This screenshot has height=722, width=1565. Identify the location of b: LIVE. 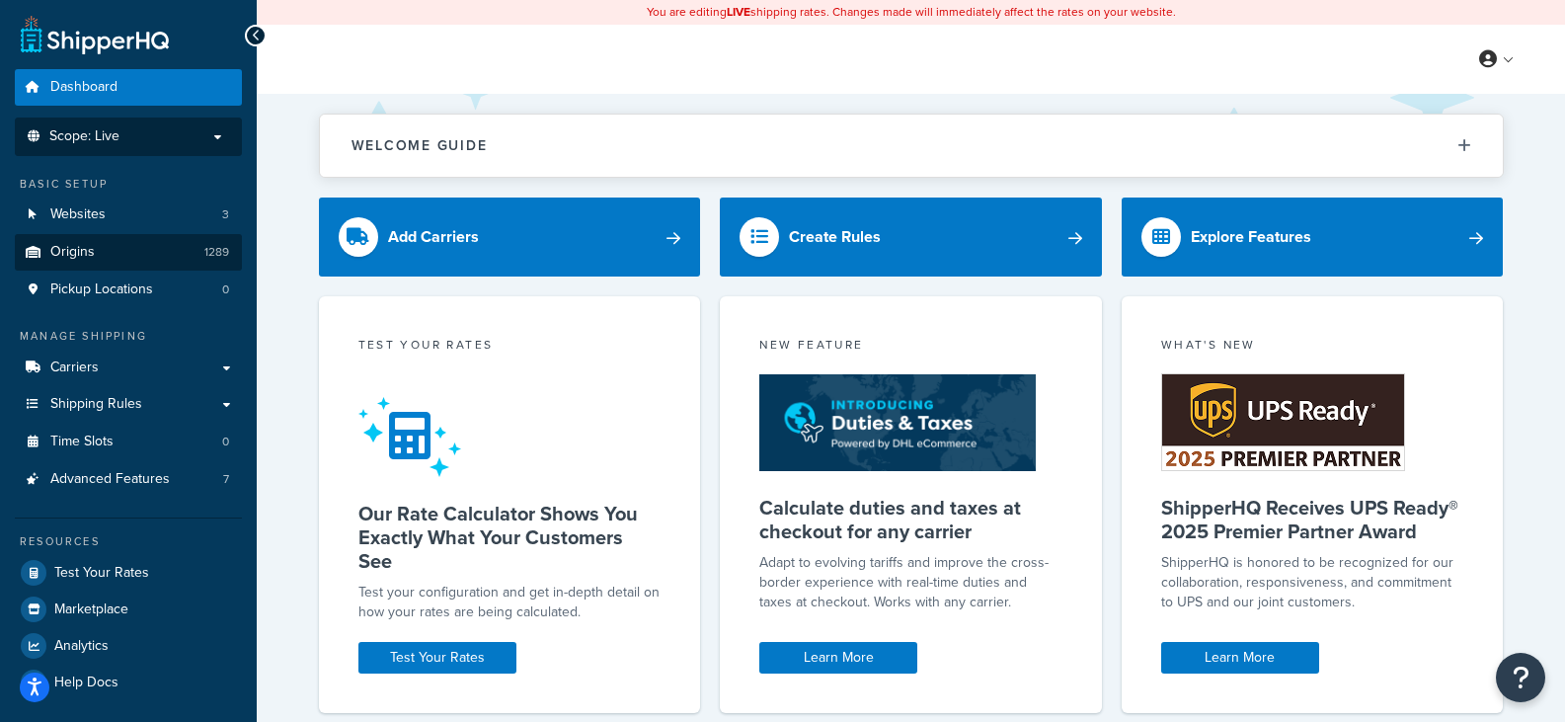
(739, 12).